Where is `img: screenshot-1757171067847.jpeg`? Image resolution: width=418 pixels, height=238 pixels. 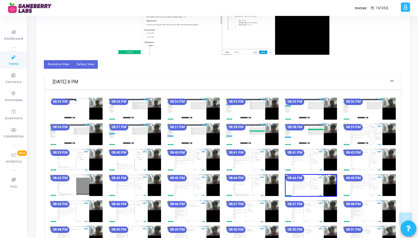
img: screenshot-1757171067847.jpeg is located at coordinates (135, 108).